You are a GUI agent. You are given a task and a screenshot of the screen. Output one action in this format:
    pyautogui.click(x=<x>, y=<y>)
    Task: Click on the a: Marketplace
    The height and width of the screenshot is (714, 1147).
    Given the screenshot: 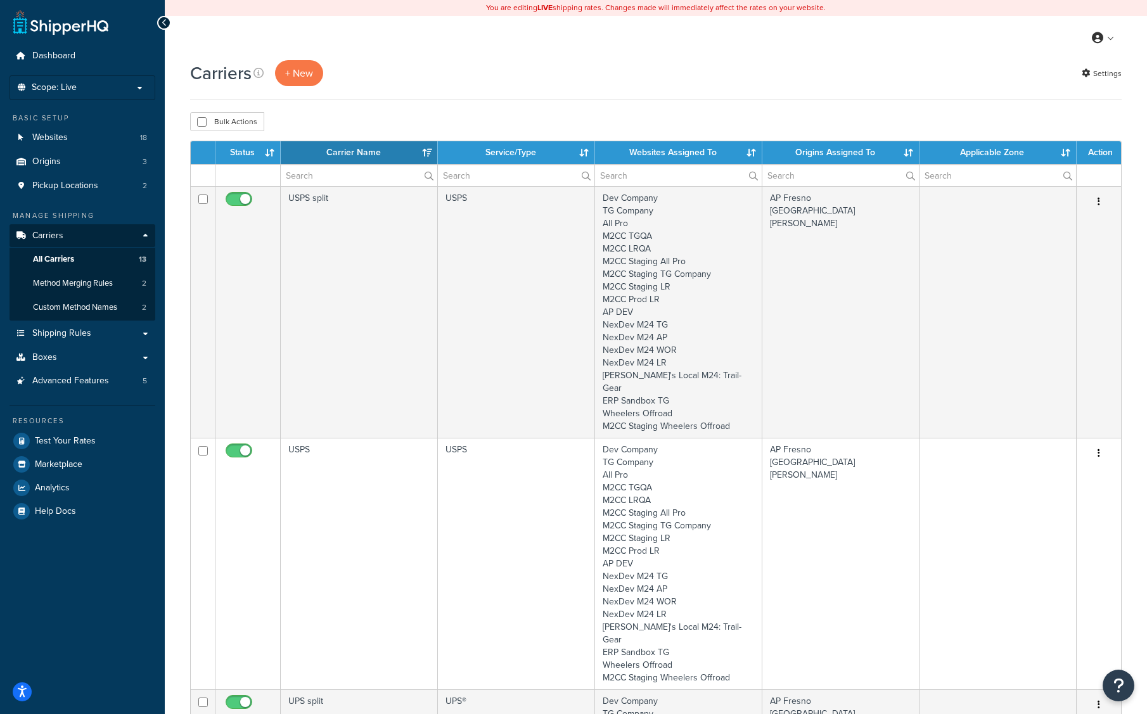 What is the action you would take?
    pyautogui.click(x=82, y=465)
    